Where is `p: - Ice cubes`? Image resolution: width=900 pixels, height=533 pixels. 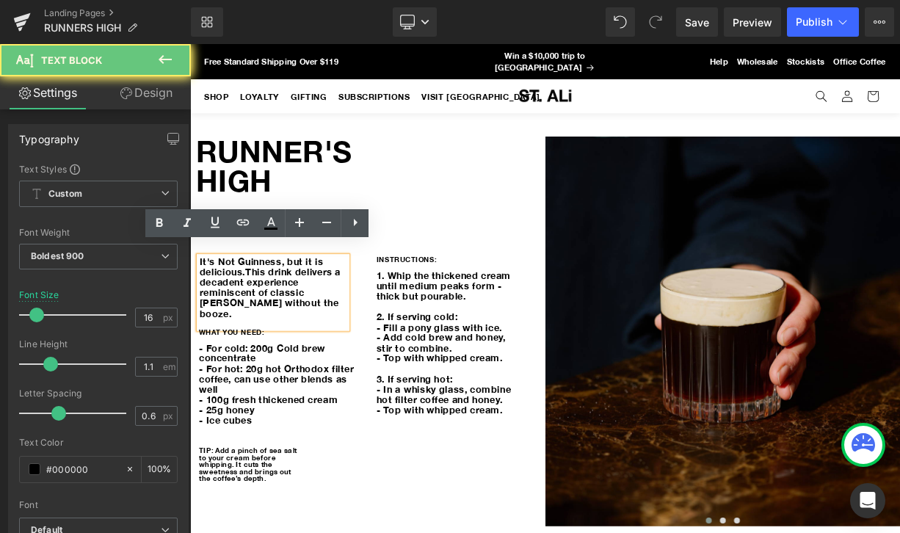 p: - Ice cubes is located at coordinates (111, 470).